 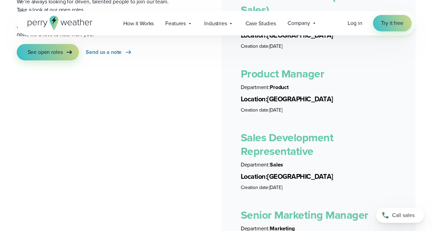 What do you see at coordinates (299, 23) in the screenshot?
I see `span: Company` at bounding box center [299, 23].